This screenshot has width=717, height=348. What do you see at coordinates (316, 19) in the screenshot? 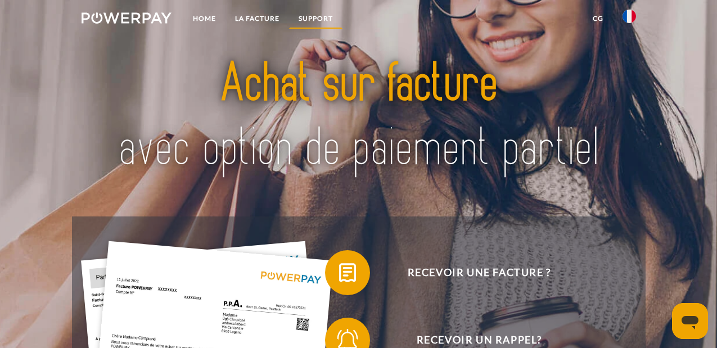
I see `a: Support` at bounding box center [316, 19].